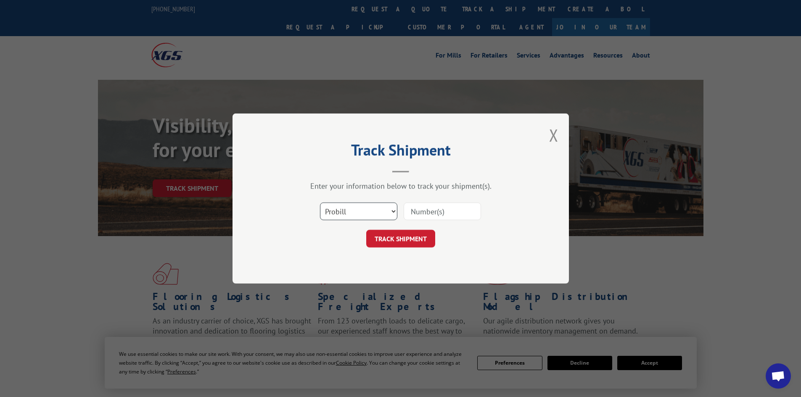 The width and height of the screenshot is (801, 397). I want to click on div: Open chat, so click(778, 376).